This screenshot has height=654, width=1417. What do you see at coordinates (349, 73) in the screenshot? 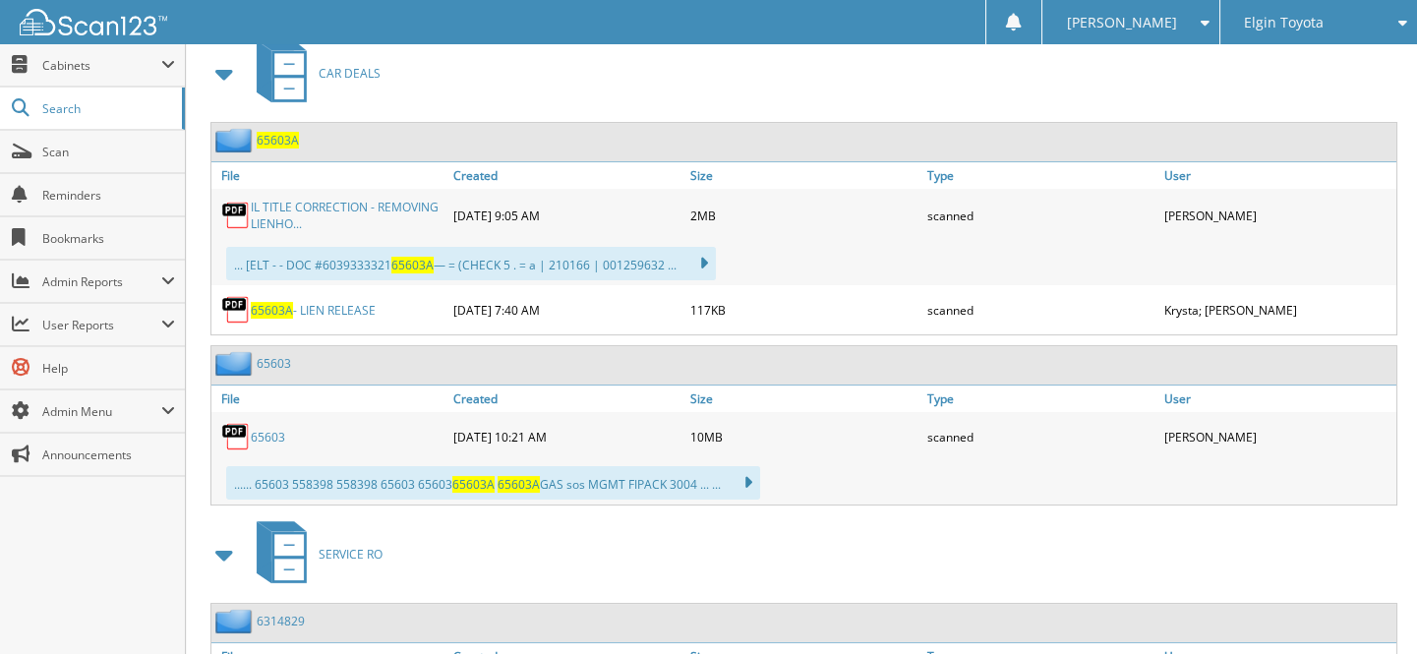
I see `span: CAR DEALS` at bounding box center [349, 73].